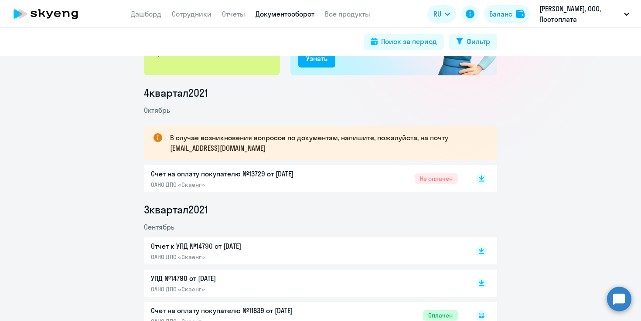 The image size is (641, 321). What do you see at coordinates (478, 41) in the screenshot?
I see `div: Фильтр` at bounding box center [478, 41].